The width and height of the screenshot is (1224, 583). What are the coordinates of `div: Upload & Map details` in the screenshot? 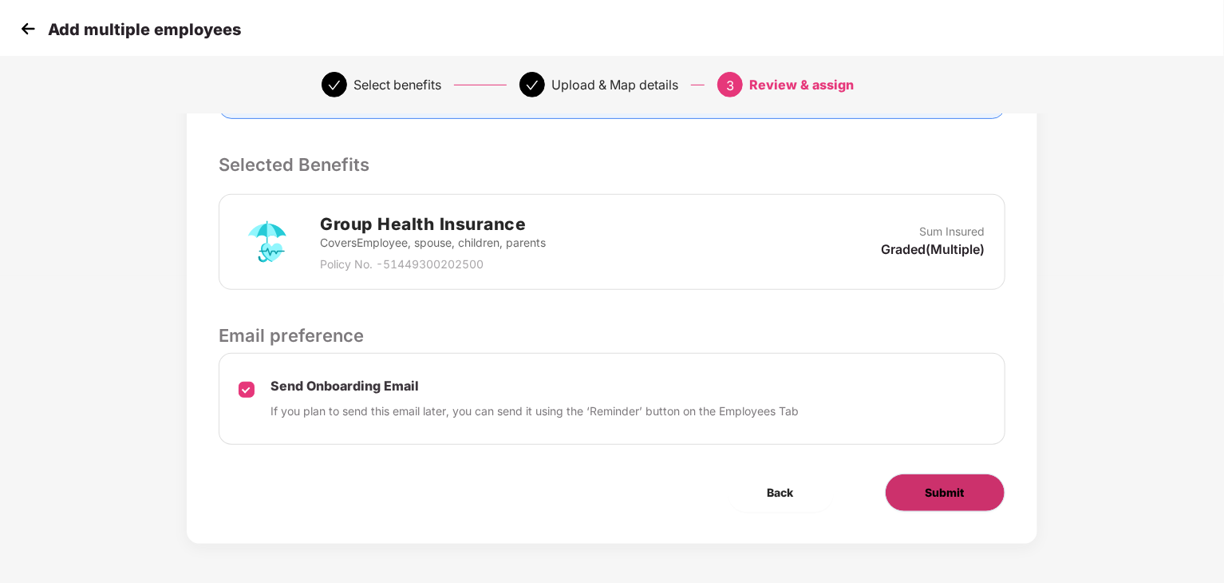 It's located at (615, 85).